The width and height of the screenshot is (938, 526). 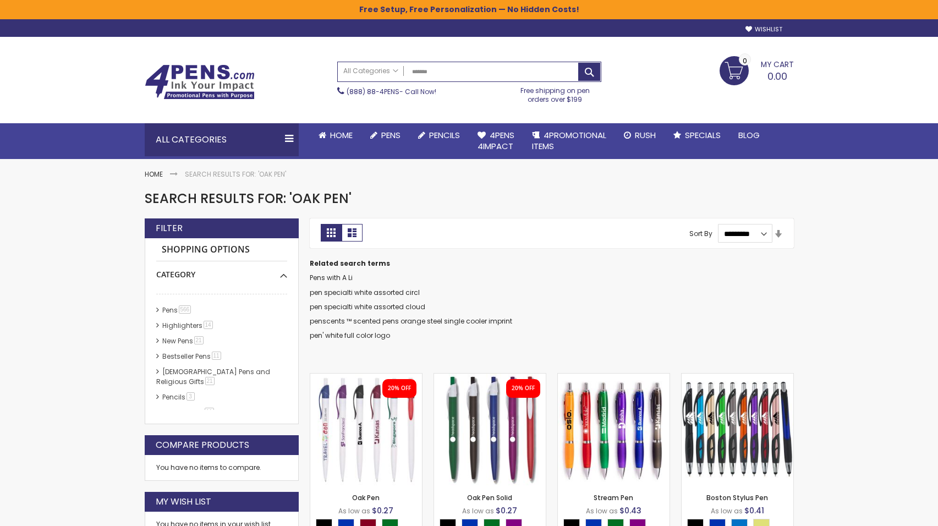 What do you see at coordinates (189, 412) in the screenshot?
I see `a: hp-featured11` at bounding box center [189, 412].